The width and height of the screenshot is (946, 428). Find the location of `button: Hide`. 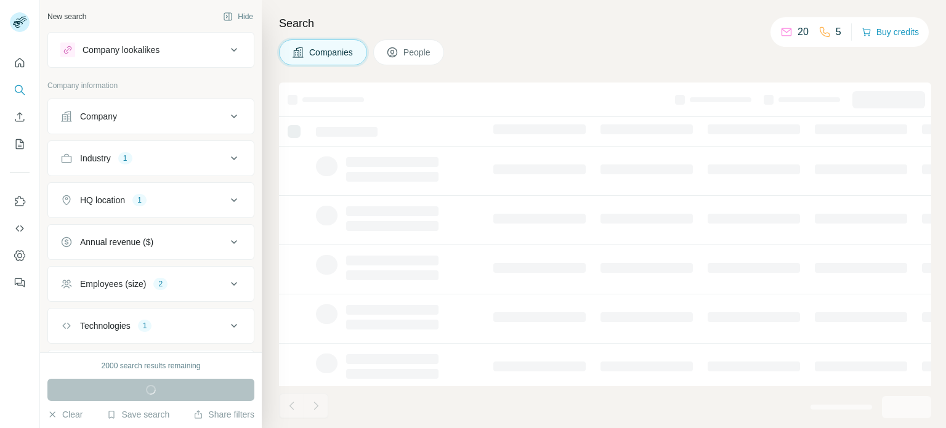

button: Hide is located at coordinates (238, 17).